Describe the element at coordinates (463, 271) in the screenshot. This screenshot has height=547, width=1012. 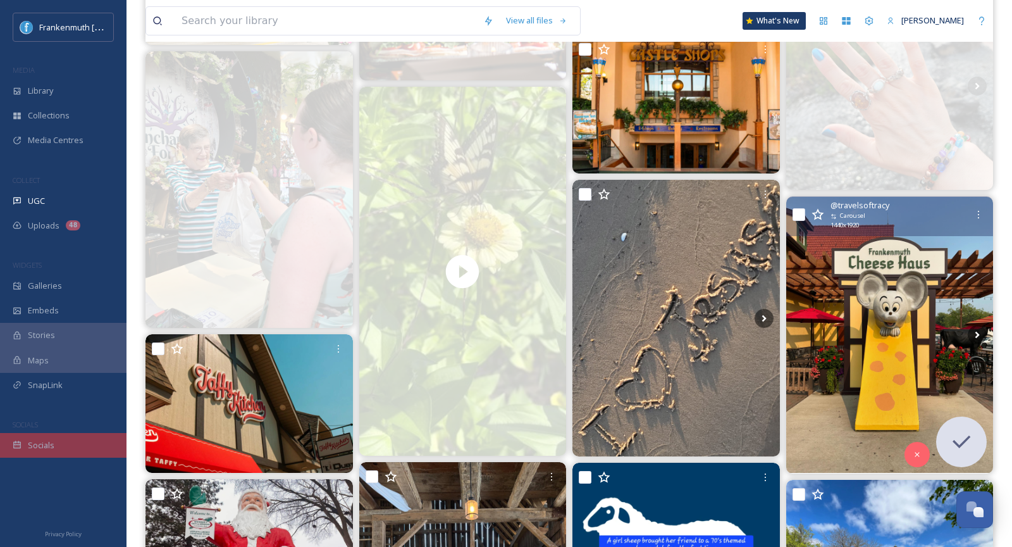
I see `video: Summertime 2025🤍 Tons of canning, animal cuddle time, family time, garden time + sunshine time #p...` at that location.